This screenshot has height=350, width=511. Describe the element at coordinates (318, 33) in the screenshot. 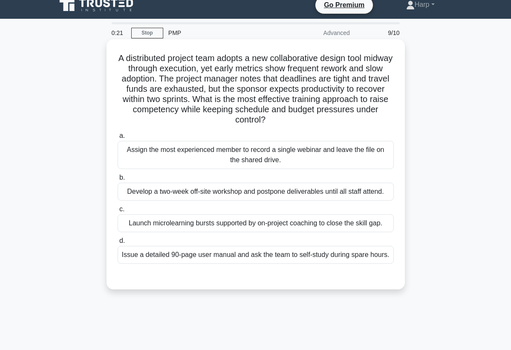

I see `div: Advanced` at that location.